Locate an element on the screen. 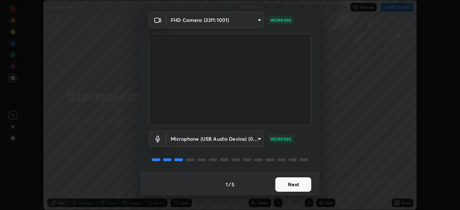 This screenshot has height=210, width=460. h4: 5 is located at coordinates (233, 185).